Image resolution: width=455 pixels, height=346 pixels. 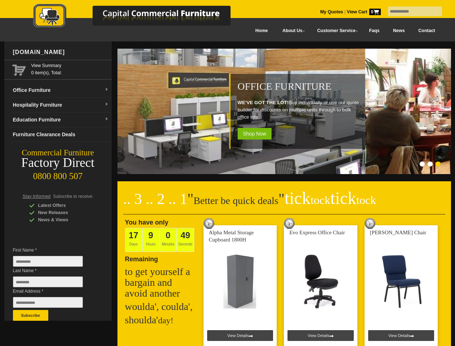 I want to click on span: Days, so click(x=134, y=240).